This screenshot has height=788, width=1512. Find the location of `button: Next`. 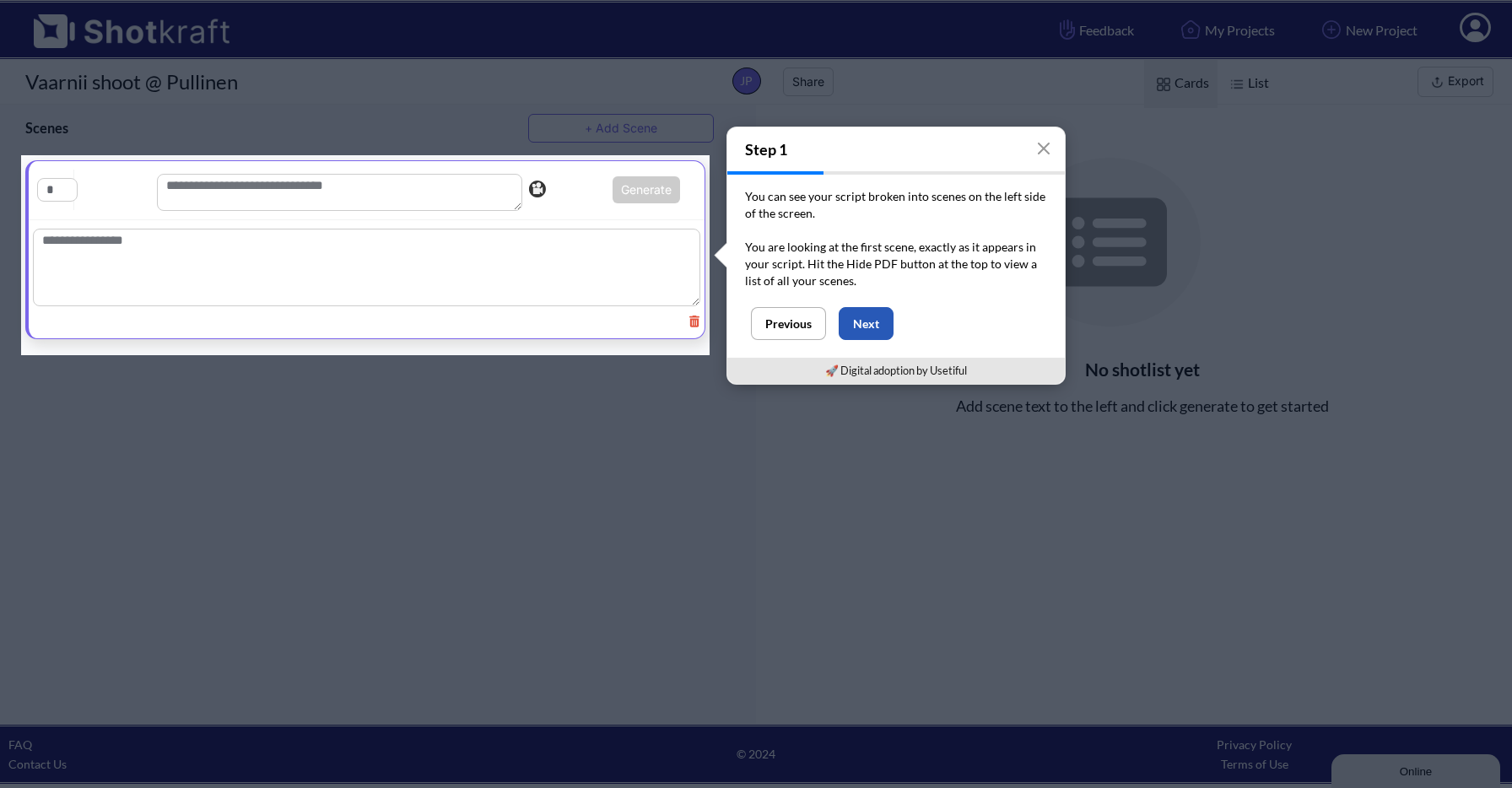

button: Next is located at coordinates (866, 323).